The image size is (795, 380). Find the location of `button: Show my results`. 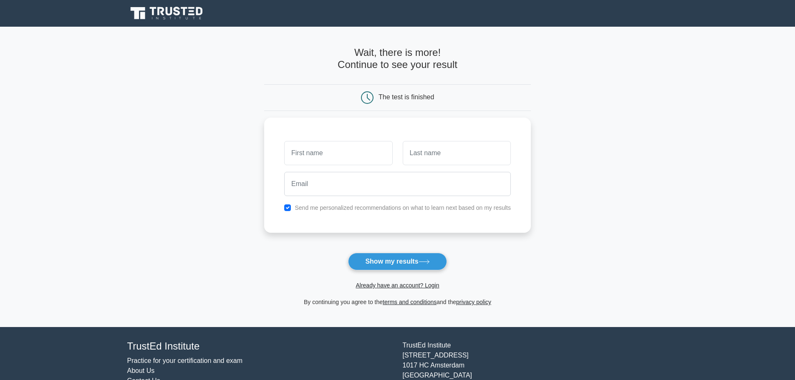

button: Show my results is located at coordinates (397, 262).